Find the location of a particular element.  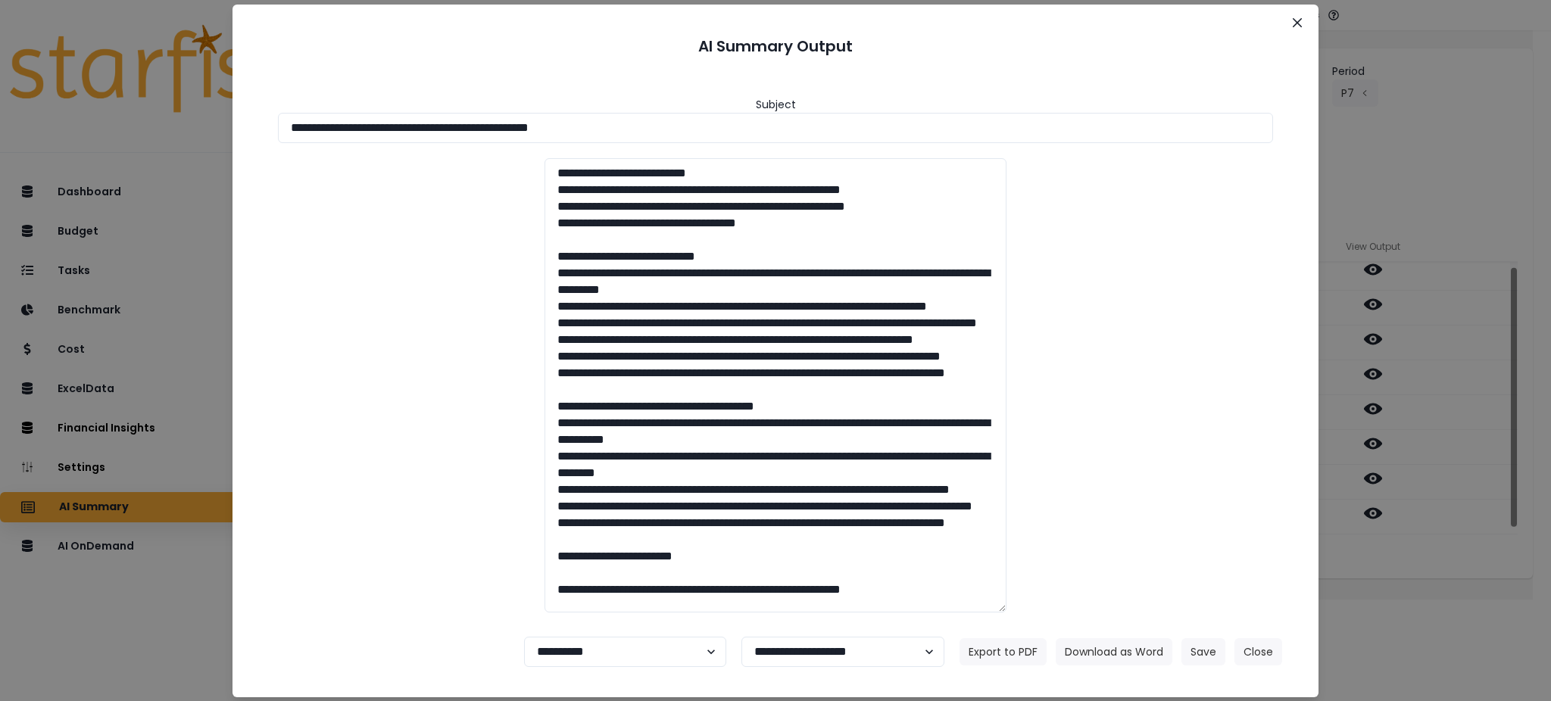

header: AI Summary Output is located at coordinates (776, 46).